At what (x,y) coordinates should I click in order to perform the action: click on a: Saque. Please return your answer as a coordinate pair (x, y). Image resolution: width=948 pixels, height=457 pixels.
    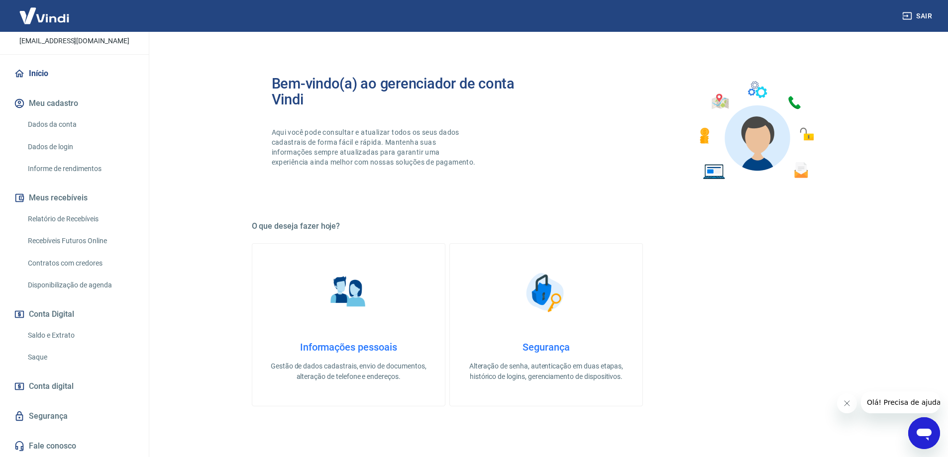
    Looking at the image, I should click on (80, 357).